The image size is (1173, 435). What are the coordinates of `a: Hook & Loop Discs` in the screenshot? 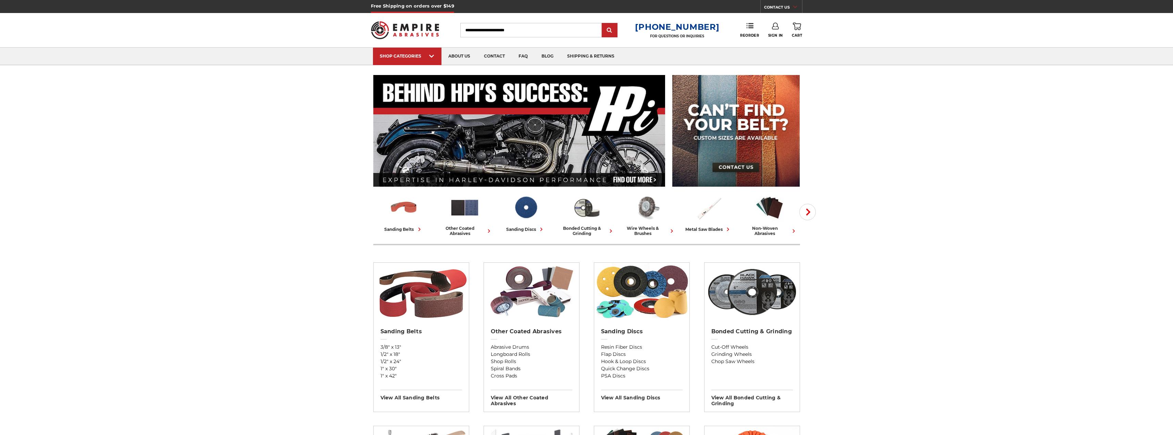 It's located at (642, 361).